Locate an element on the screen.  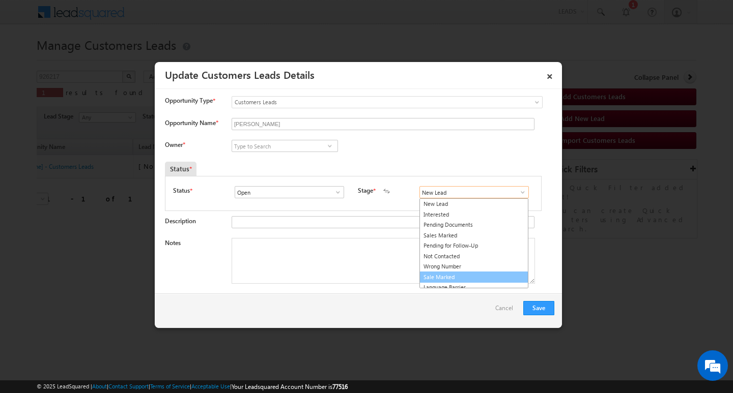
span: © 2025 LeadSquared | | | | | is located at coordinates (192, 387).